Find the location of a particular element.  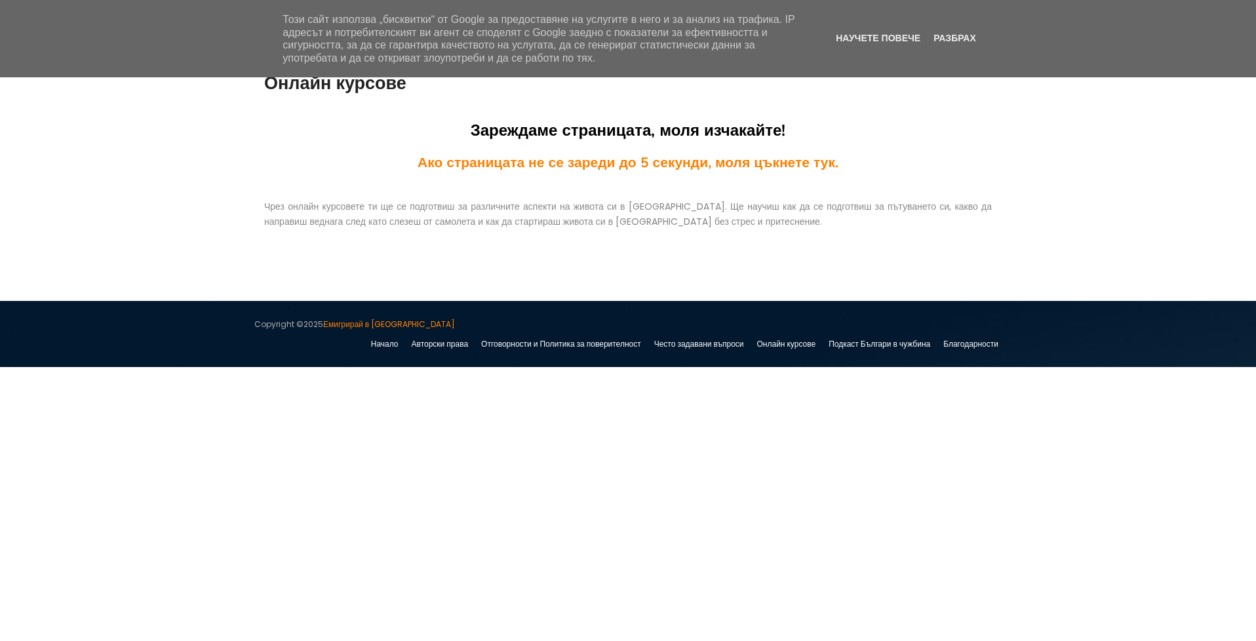

a: Онлайн курсове is located at coordinates (786, 344).